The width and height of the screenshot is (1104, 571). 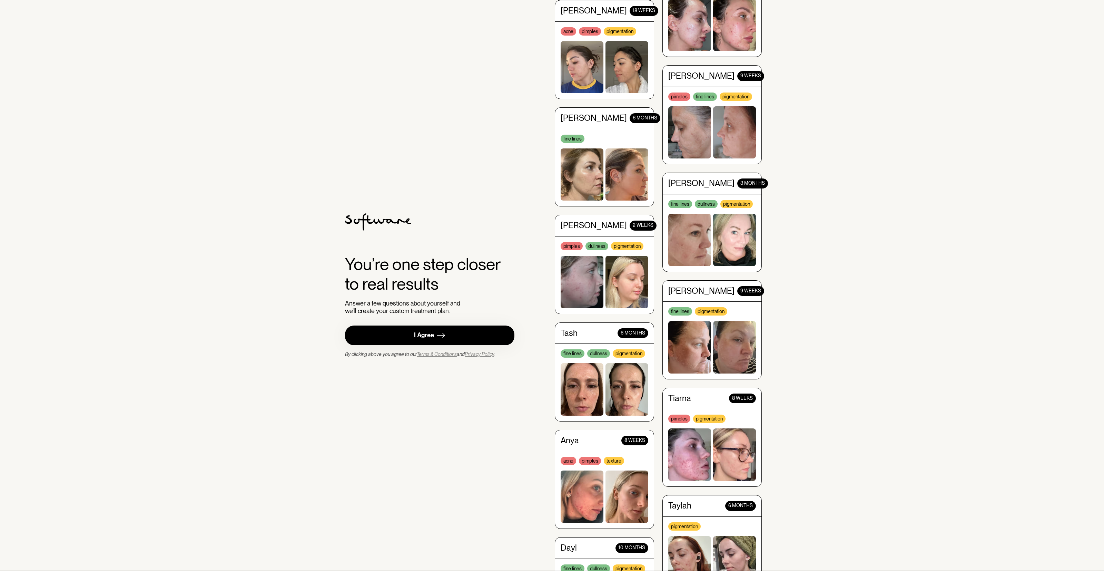 I want to click on div: Answer a few questions about yourself and we'll create your custom treatment plan., so click(x=404, y=307).